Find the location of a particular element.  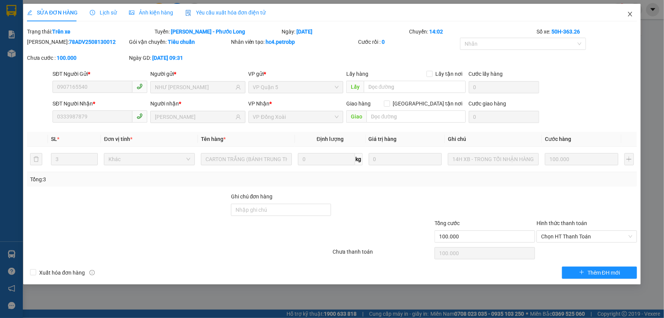

div: VP gửi is located at coordinates (295, 74).